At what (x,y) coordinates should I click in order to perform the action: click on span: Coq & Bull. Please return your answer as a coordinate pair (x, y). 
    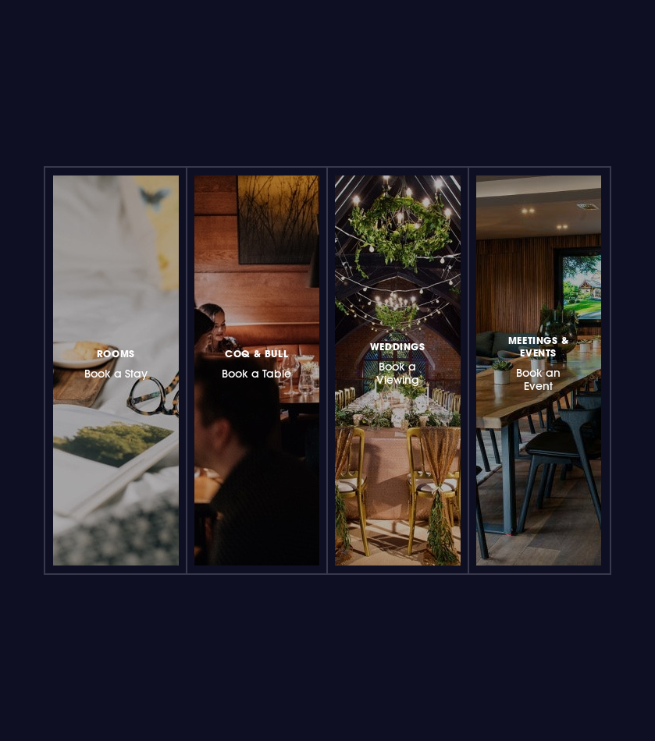
    Looking at the image, I should click on (256, 353).